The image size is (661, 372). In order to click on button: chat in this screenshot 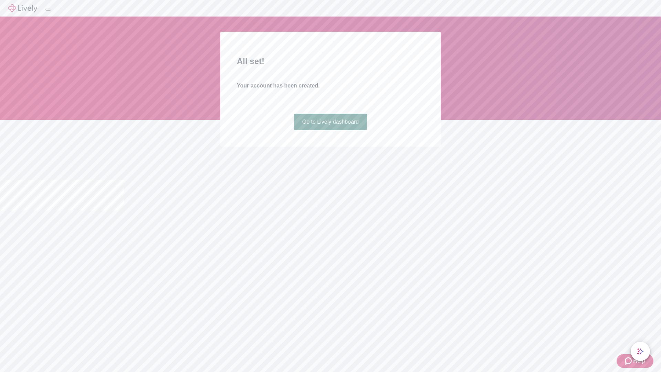, I will do `click(640, 351)`.